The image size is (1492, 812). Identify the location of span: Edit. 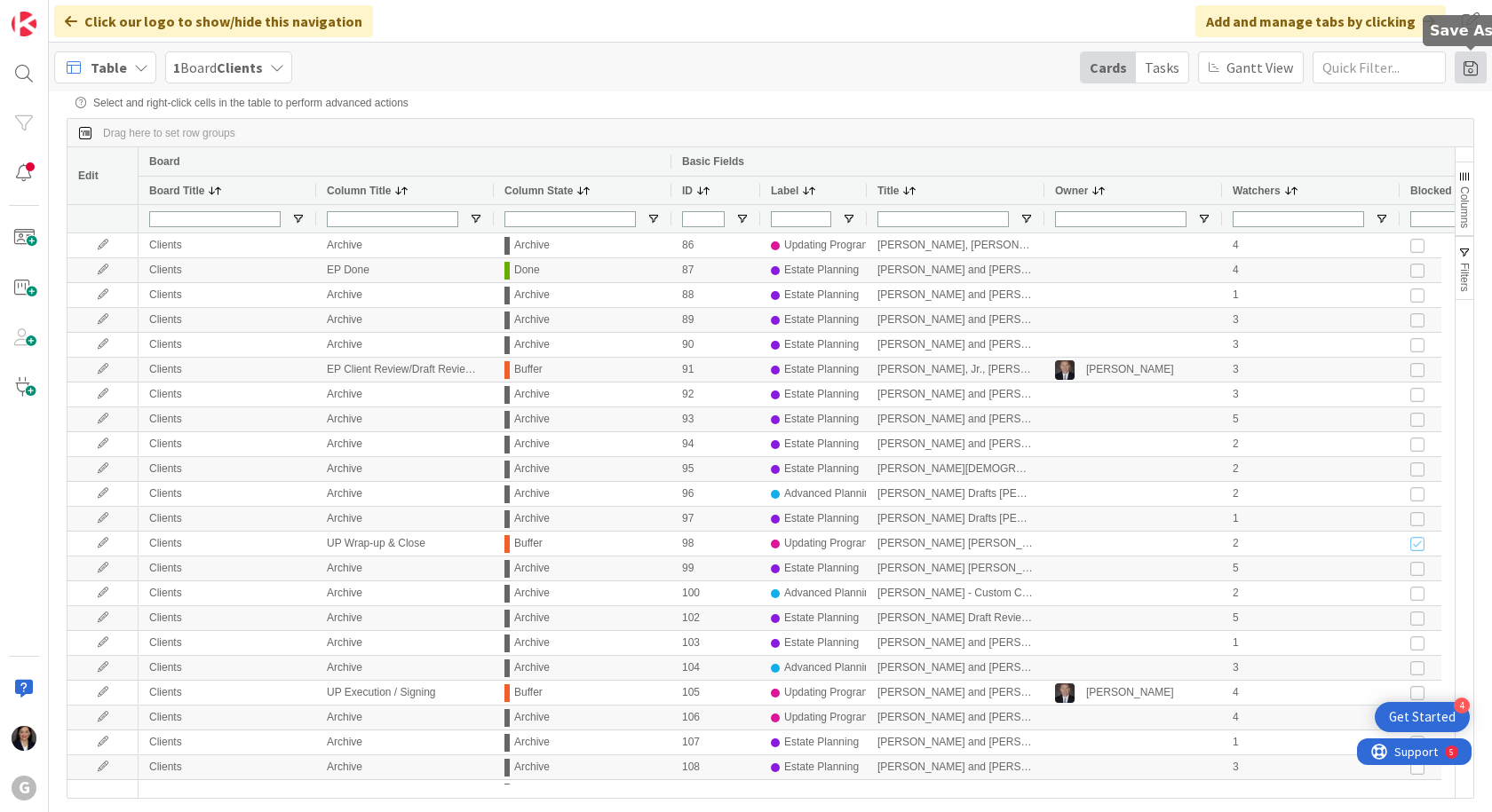
(88, 176).